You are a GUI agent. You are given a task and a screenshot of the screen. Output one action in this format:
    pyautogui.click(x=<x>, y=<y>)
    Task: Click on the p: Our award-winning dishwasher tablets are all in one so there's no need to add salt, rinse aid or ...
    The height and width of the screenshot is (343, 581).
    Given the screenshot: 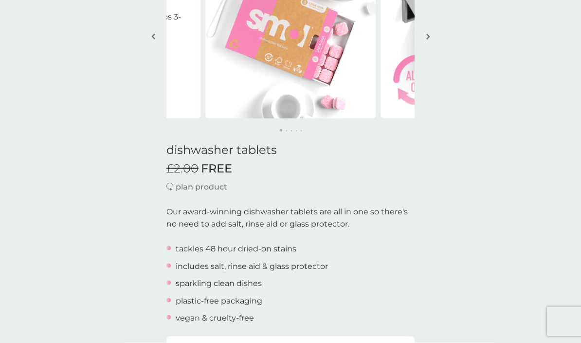 What is the action you would take?
    pyautogui.click(x=290, y=218)
    